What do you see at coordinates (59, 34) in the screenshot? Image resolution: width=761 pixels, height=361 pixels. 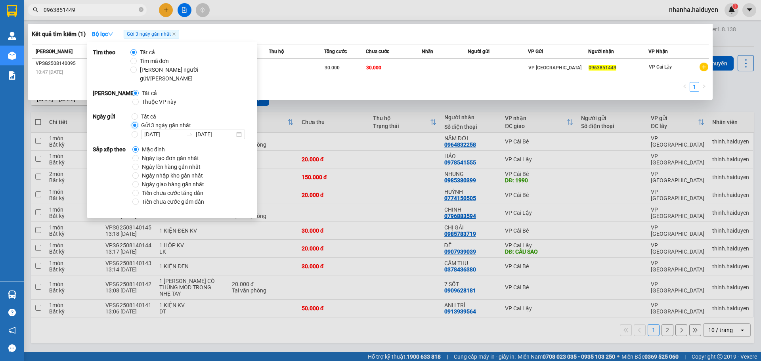 I see `h3: Kết quả tìm kiếm ( 1 )` at bounding box center [59, 34].